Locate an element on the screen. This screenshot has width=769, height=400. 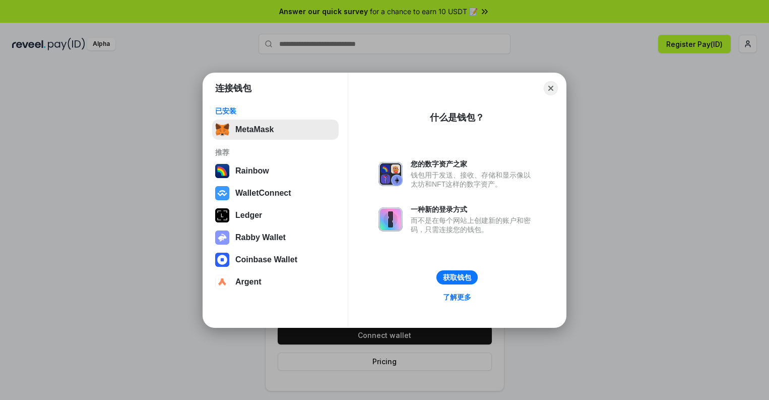
div: 什么是钱包？ is located at coordinates (457, 117).